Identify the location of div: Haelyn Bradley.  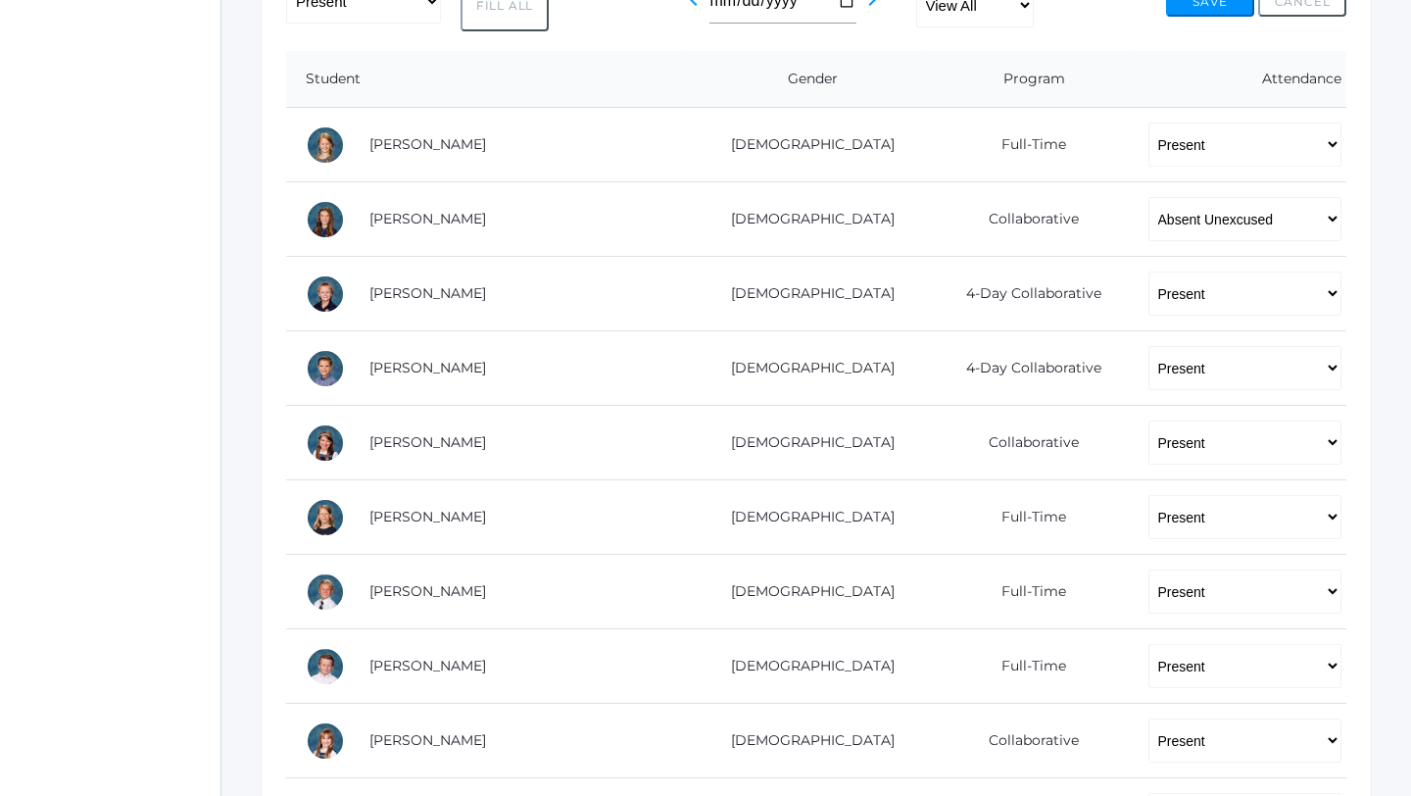
(325, 517).